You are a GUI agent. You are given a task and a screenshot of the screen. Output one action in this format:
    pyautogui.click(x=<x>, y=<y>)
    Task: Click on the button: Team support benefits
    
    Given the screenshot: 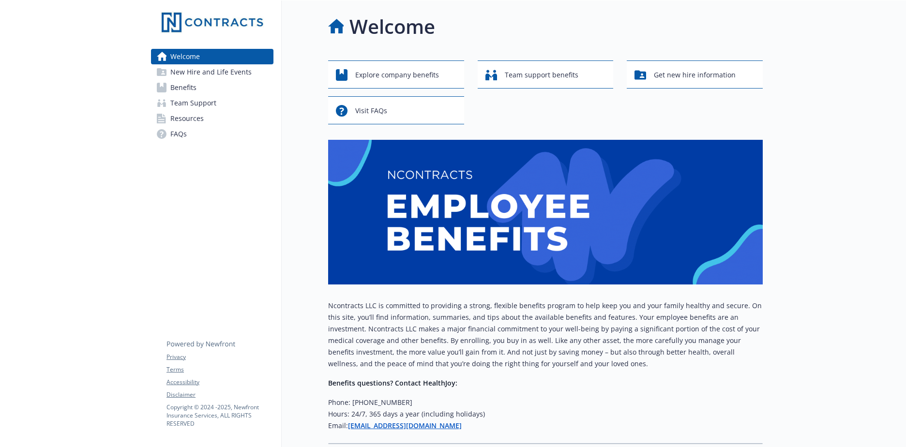 What is the action you would take?
    pyautogui.click(x=545, y=75)
    